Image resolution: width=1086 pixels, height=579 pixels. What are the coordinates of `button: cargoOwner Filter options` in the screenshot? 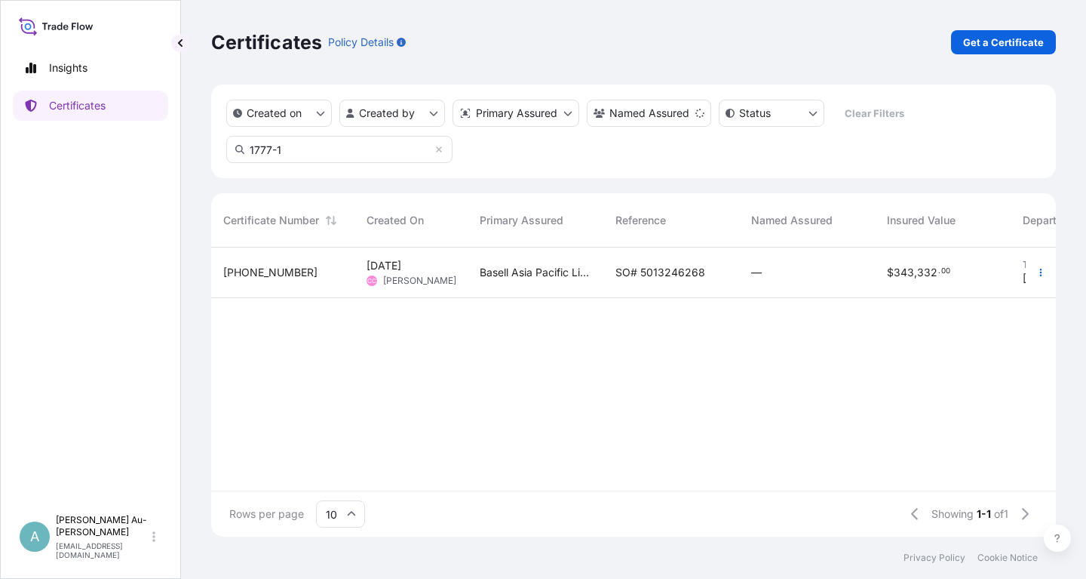 It's located at (649, 113).